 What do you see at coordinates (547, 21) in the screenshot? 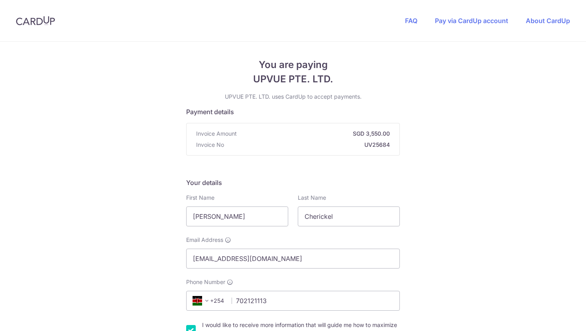
I see `a: About CardUp` at bounding box center [547, 21].